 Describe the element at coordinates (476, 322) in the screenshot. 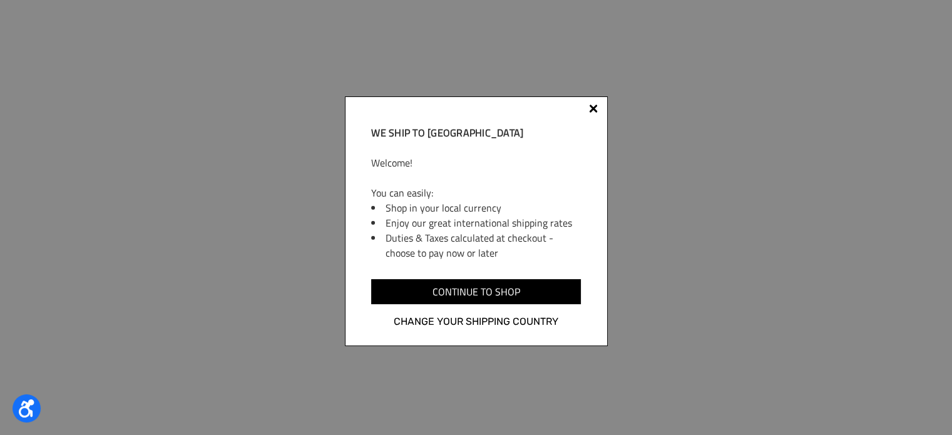

I see `a: Change your shipping country` at that location.